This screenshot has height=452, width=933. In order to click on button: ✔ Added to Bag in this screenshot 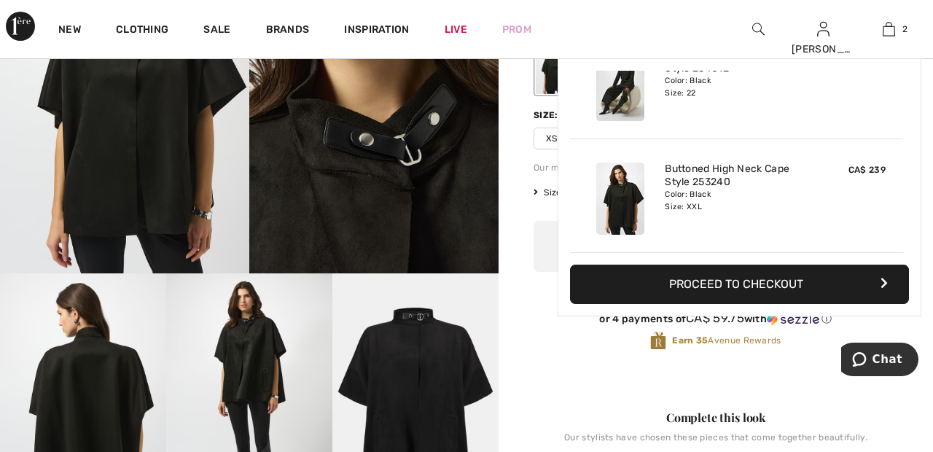, I will do `click(716, 246)`.